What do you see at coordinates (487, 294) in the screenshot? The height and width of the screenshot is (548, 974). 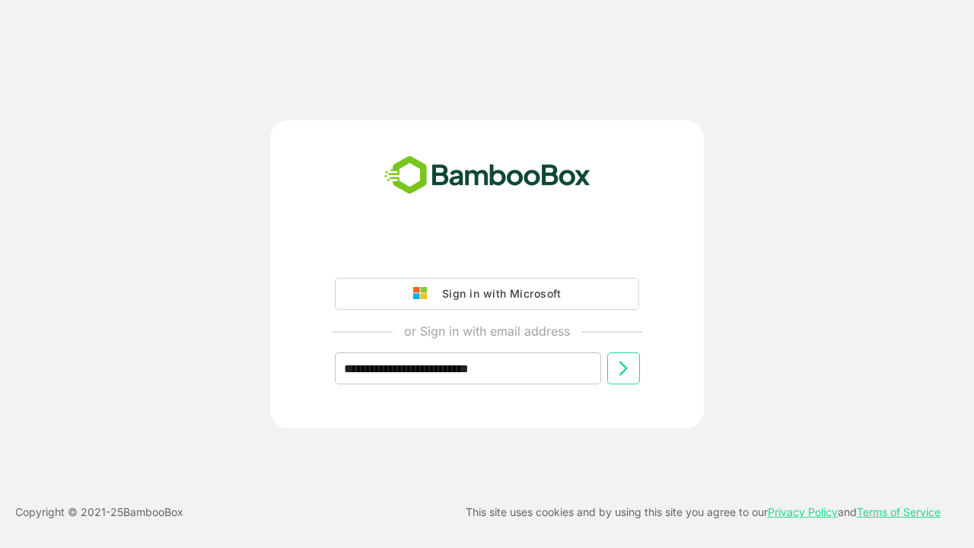 I see `button: Sign in with Microsoft` at bounding box center [487, 294].